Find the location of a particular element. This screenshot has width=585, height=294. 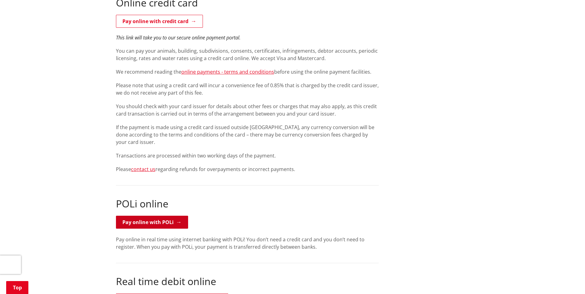

a: Top is located at coordinates (17, 288).